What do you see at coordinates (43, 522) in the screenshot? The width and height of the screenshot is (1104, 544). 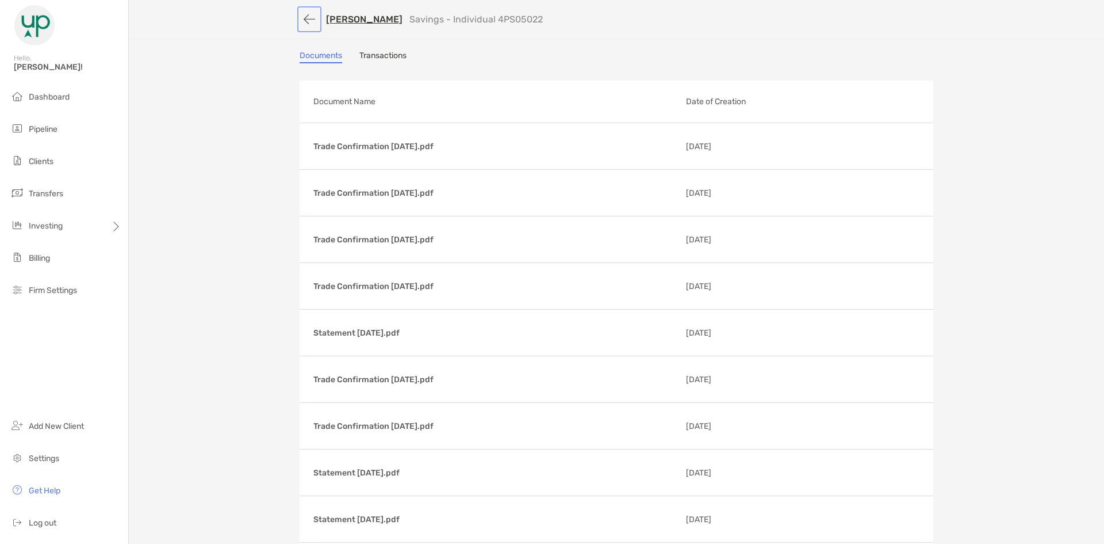 I see `span: Log out` at bounding box center [43, 522].